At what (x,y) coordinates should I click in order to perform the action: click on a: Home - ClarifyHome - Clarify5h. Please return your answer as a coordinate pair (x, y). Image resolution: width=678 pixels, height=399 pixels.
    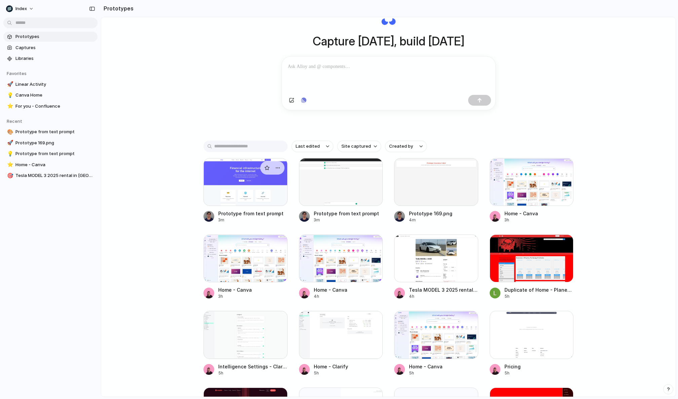
    Looking at the image, I should click on (341, 343).